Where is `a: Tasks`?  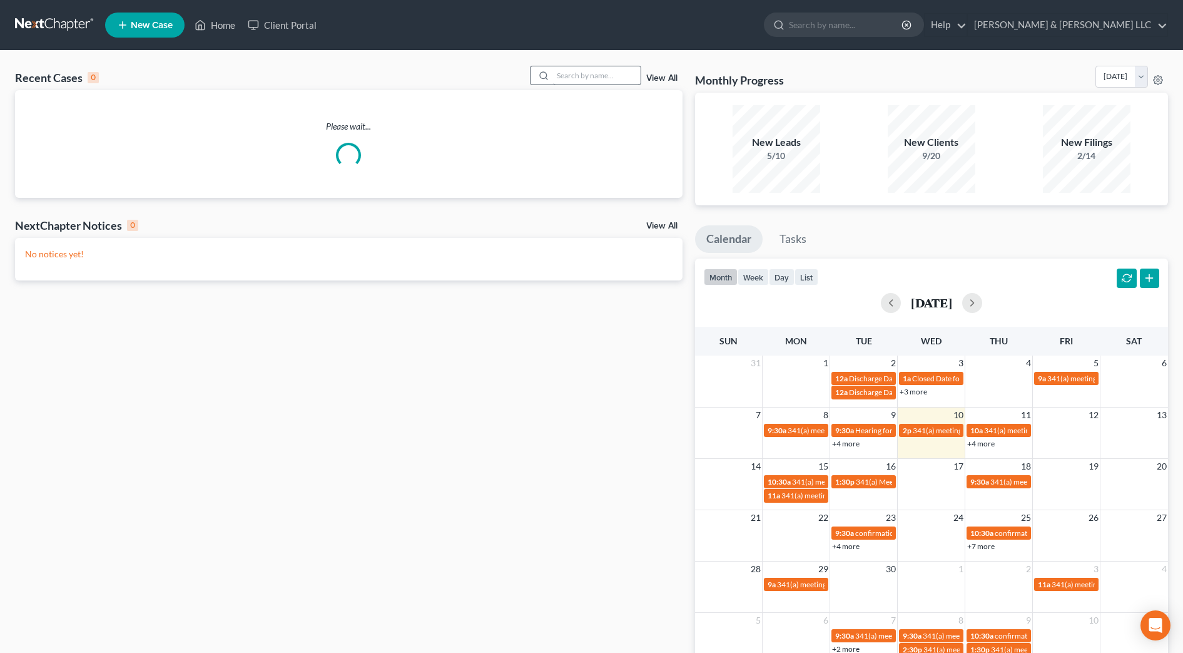 a: Tasks is located at coordinates (793, 239).